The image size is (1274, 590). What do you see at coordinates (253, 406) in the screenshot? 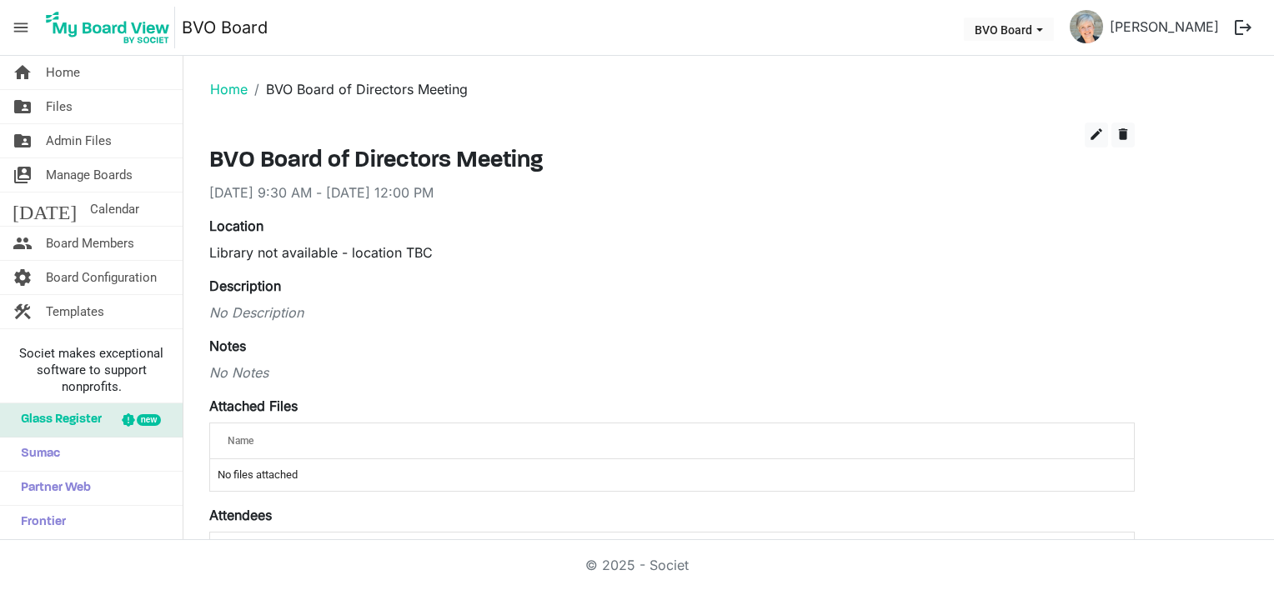
I see `label: Attached Files` at bounding box center [253, 406].